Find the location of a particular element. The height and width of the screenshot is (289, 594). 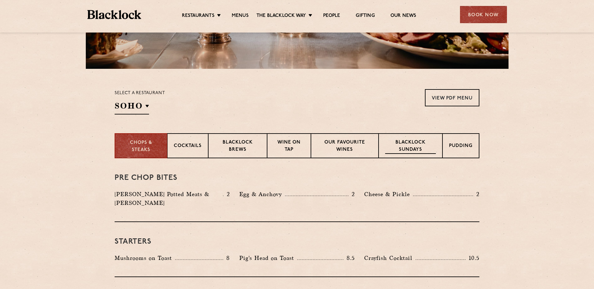

a: Menus is located at coordinates (240, 16).